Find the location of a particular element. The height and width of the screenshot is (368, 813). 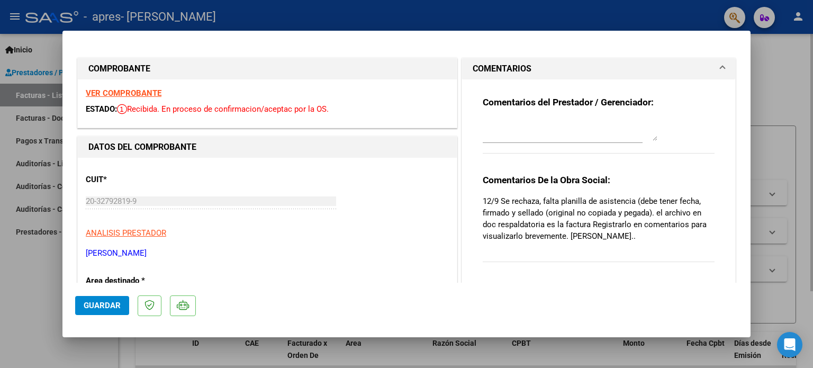

strong: DATOS DEL COMPROBANTE is located at coordinates (142, 147).